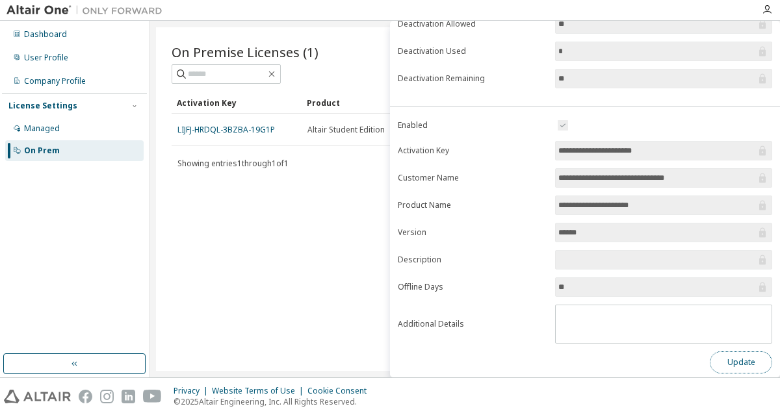  Describe the element at coordinates (88, 10) in the screenshot. I see `img: Altair One` at that location.